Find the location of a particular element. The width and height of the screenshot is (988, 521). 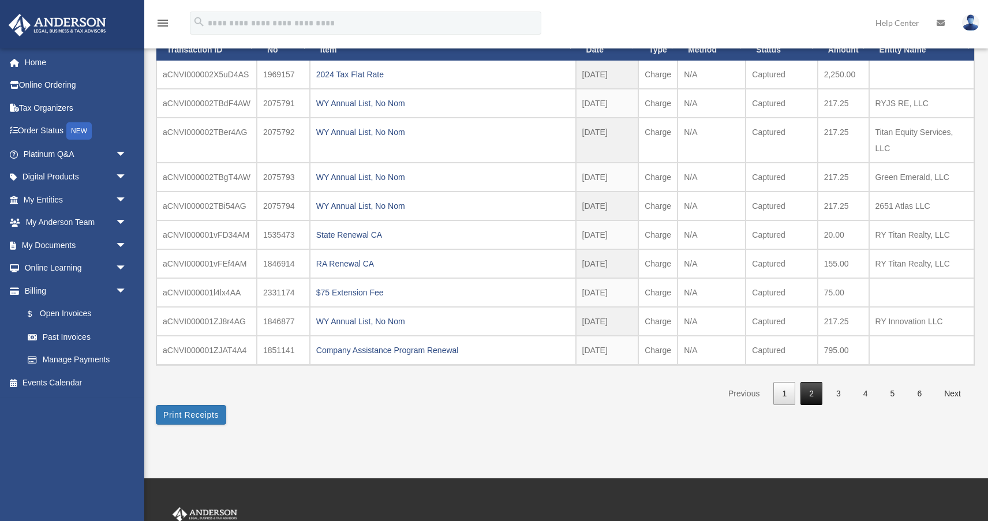

td: 2075792 is located at coordinates (283, 140).